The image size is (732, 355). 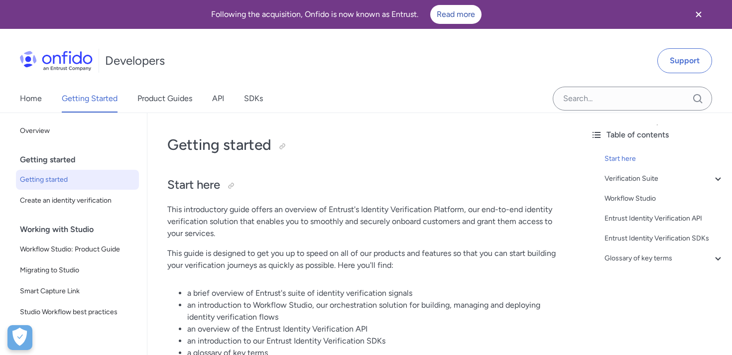 What do you see at coordinates (664, 258) in the screenshot?
I see `div: Glossary of key terms` at bounding box center [664, 258].